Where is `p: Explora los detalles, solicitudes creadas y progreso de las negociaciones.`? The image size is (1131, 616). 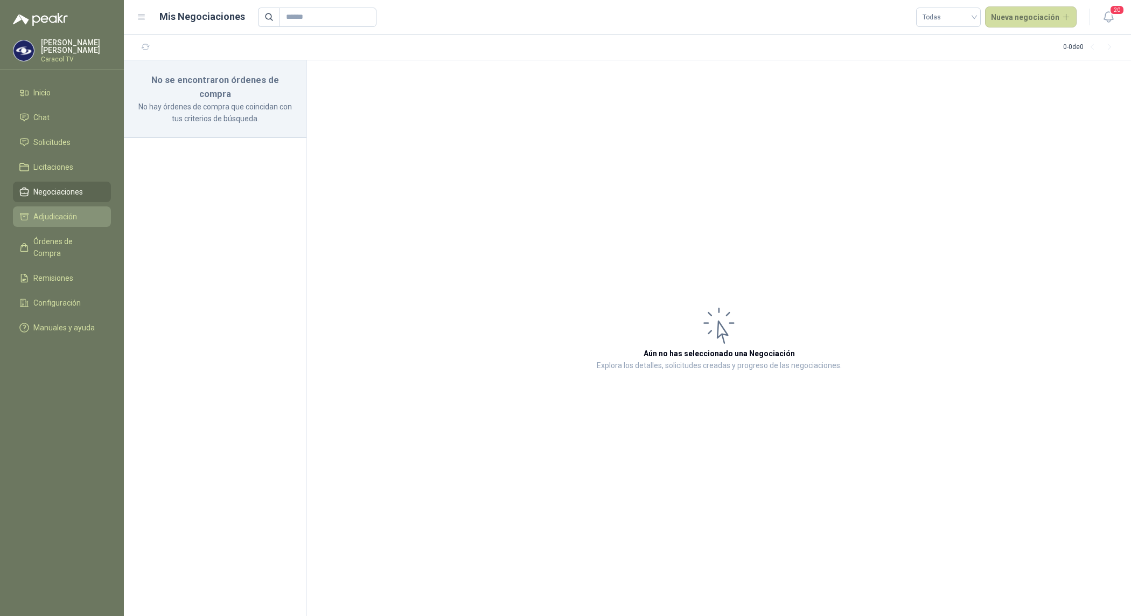
p: Explora los detalles, solicitudes creadas y progreso de las negociaciones. is located at coordinates (719, 366).